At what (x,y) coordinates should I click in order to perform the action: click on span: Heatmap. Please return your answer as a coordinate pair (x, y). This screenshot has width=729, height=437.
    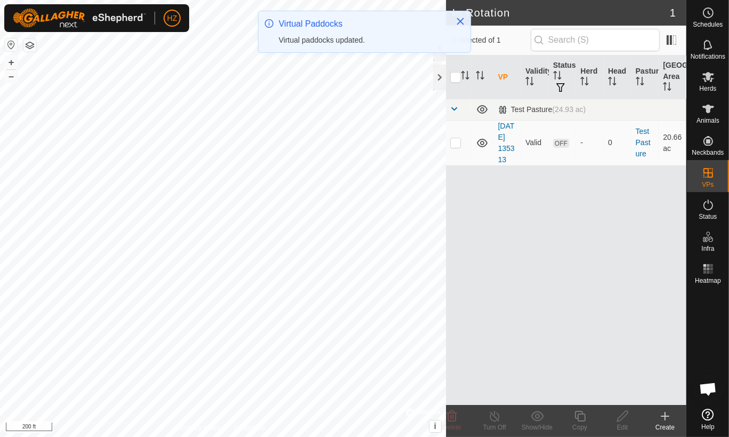
    Looking at the image, I should click on (708, 280).